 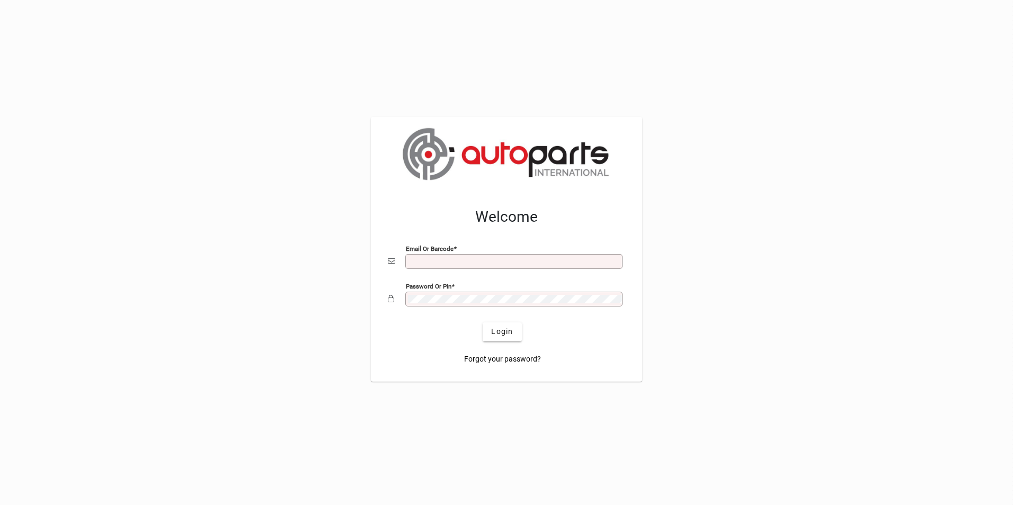 I want to click on mat-label: Email or Barcode, so click(x=430, y=248).